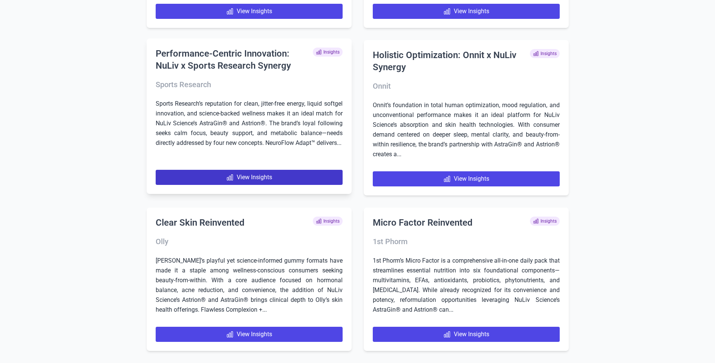 The image size is (715, 363). Describe the element at coordinates (249, 241) in the screenshot. I see `h3: Olly` at that location.